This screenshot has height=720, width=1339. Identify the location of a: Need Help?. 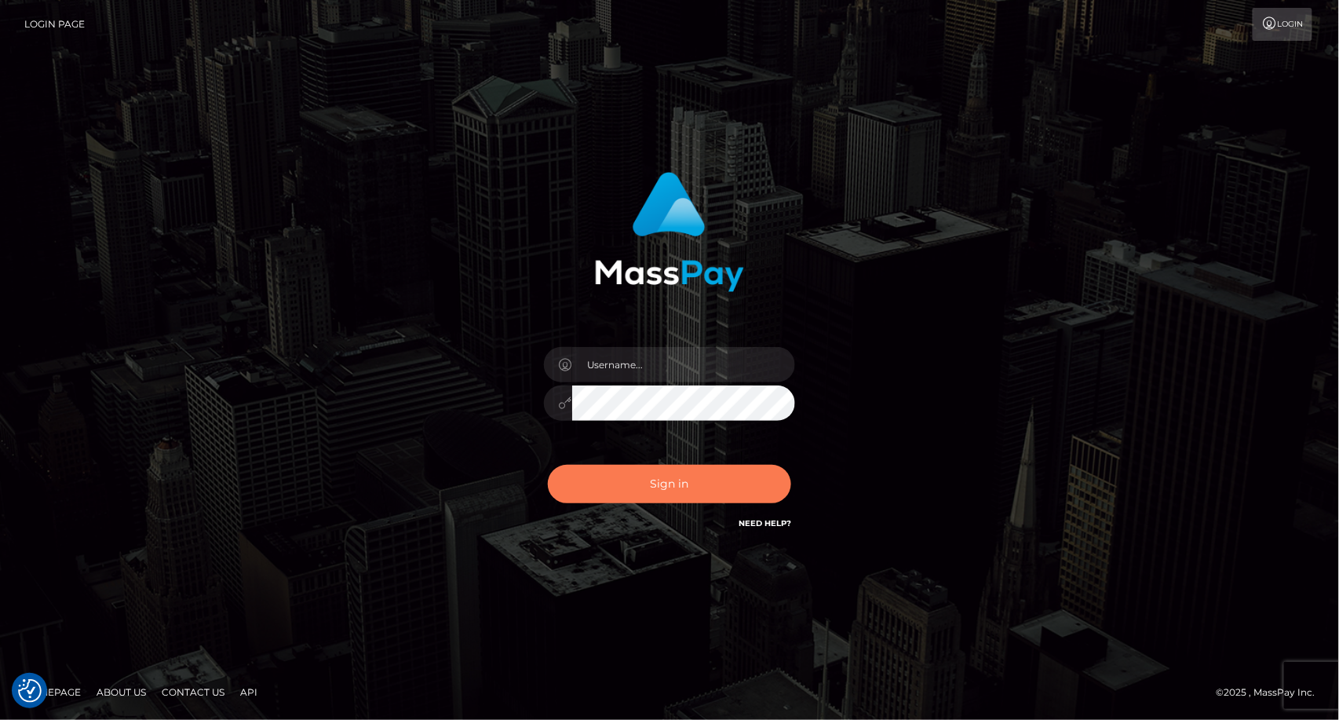
(765, 523).